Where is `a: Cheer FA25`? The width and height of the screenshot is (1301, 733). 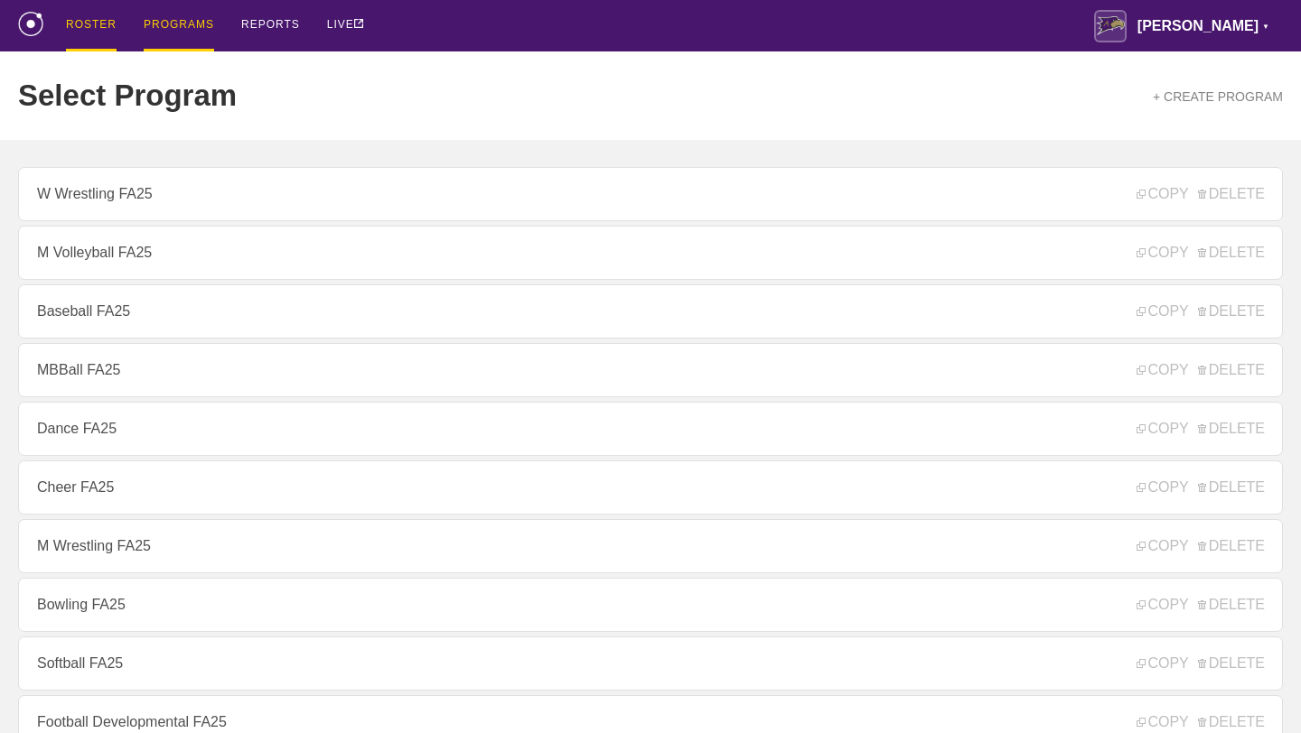
a: Cheer FA25 is located at coordinates (650, 488).